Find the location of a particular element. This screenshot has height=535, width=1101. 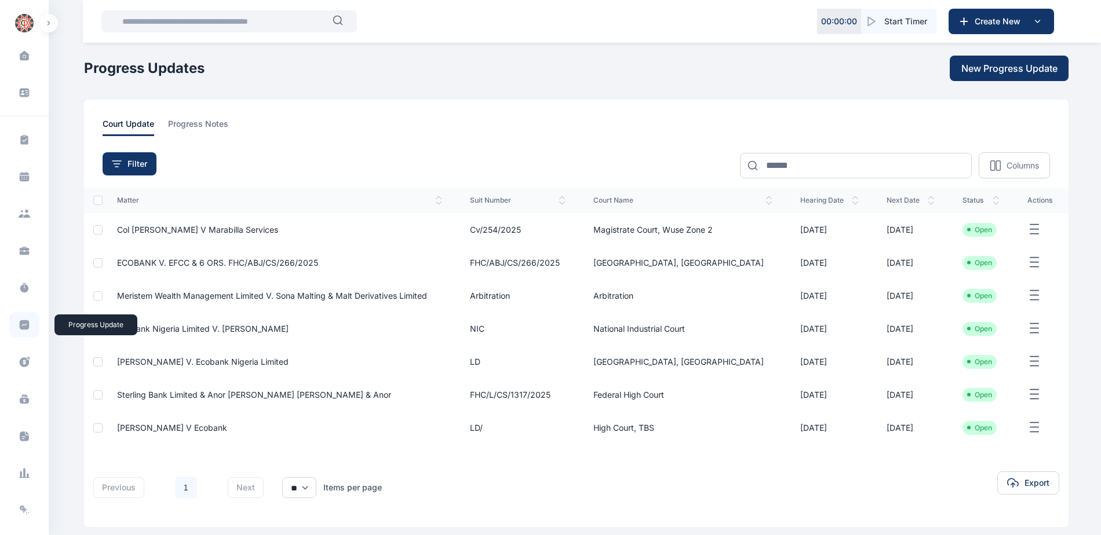

td: Federal High Court is located at coordinates (683, 395).